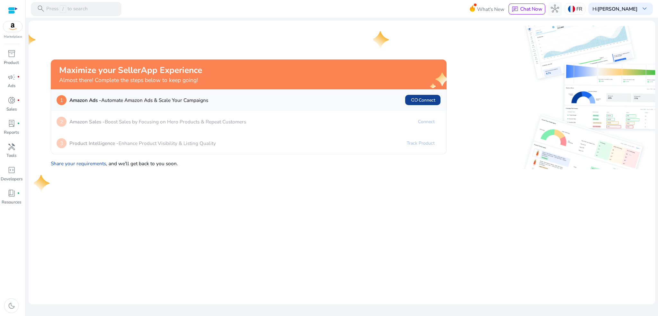  What do you see at coordinates (427, 122) in the screenshot?
I see `a: Connect` at bounding box center [427, 122].